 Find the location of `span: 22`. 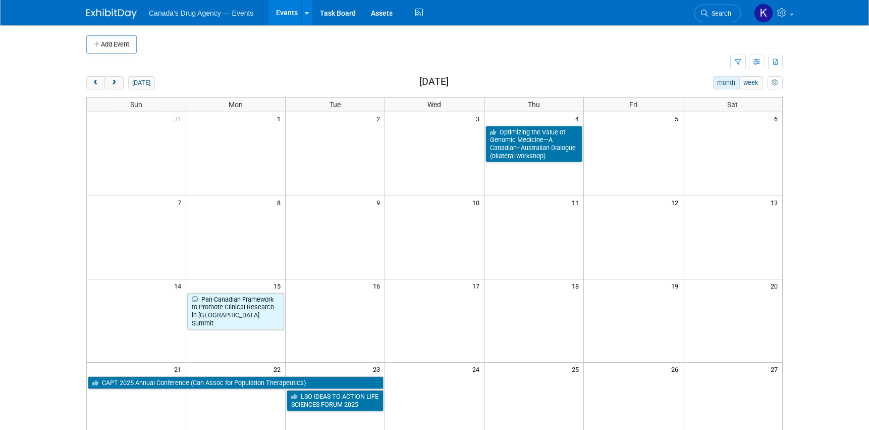

span: 22 is located at coordinates (279, 369).